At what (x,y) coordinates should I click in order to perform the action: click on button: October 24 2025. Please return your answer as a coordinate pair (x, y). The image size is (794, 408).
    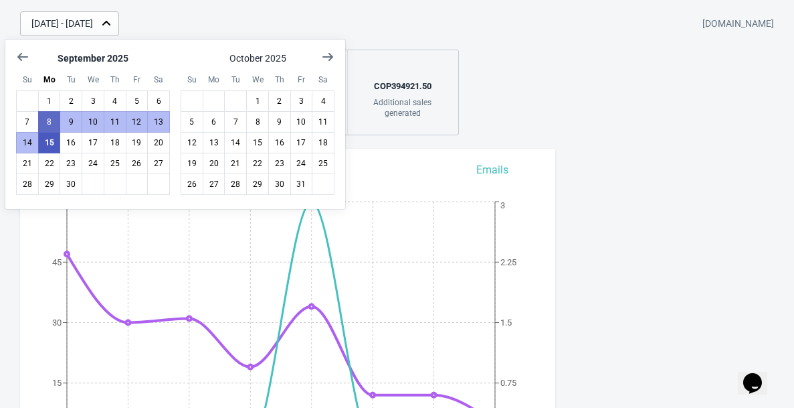
    Looking at the image, I should click on (302, 163).